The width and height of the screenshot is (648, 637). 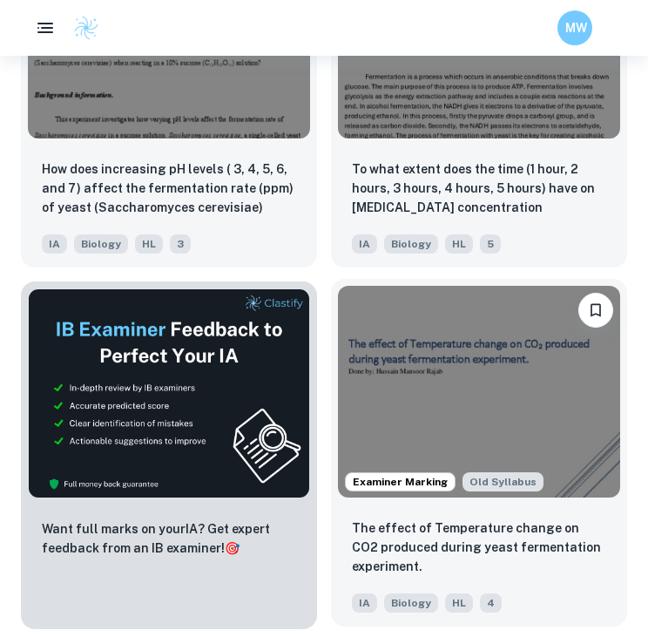 I want to click on a: Clastify logo, so click(x=81, y=28).